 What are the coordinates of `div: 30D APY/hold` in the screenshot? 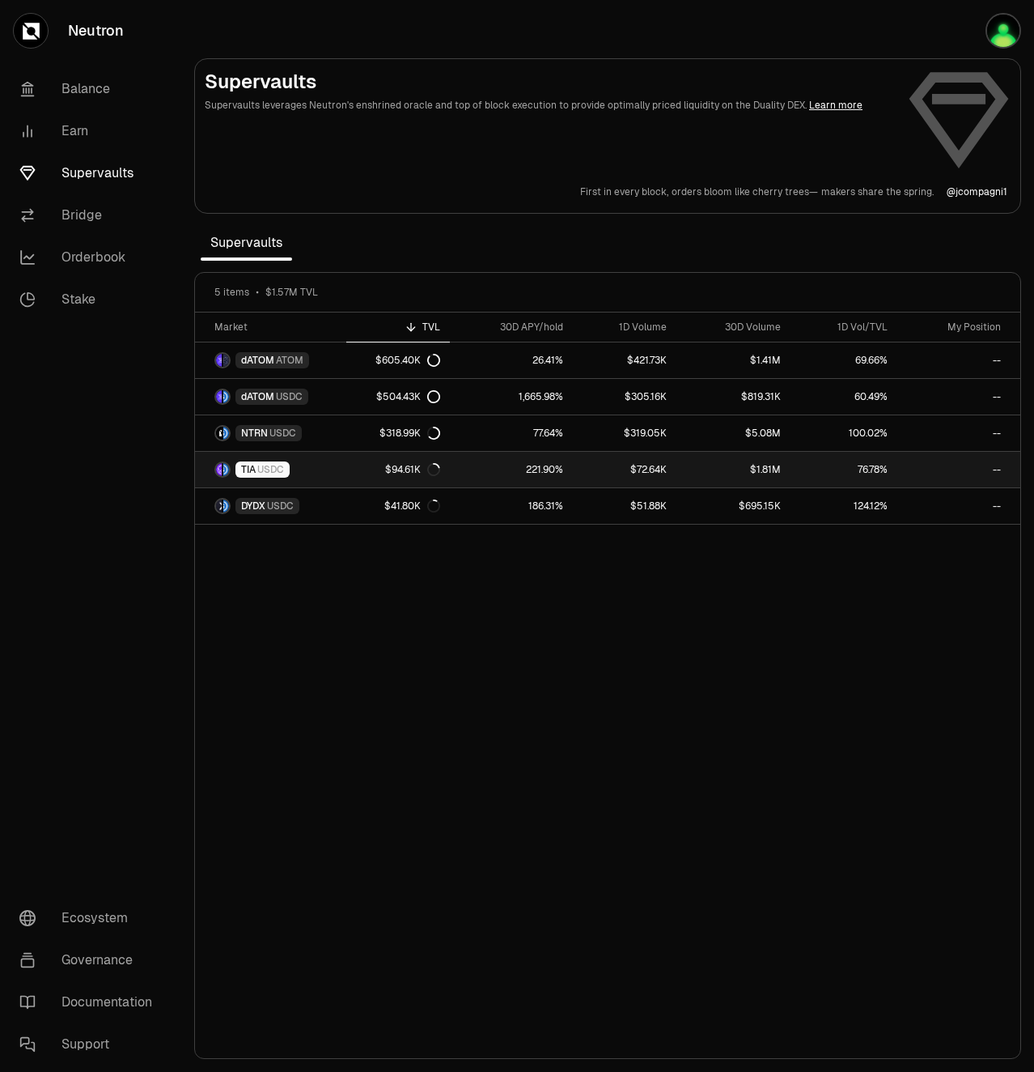 It's located at (512, 327).